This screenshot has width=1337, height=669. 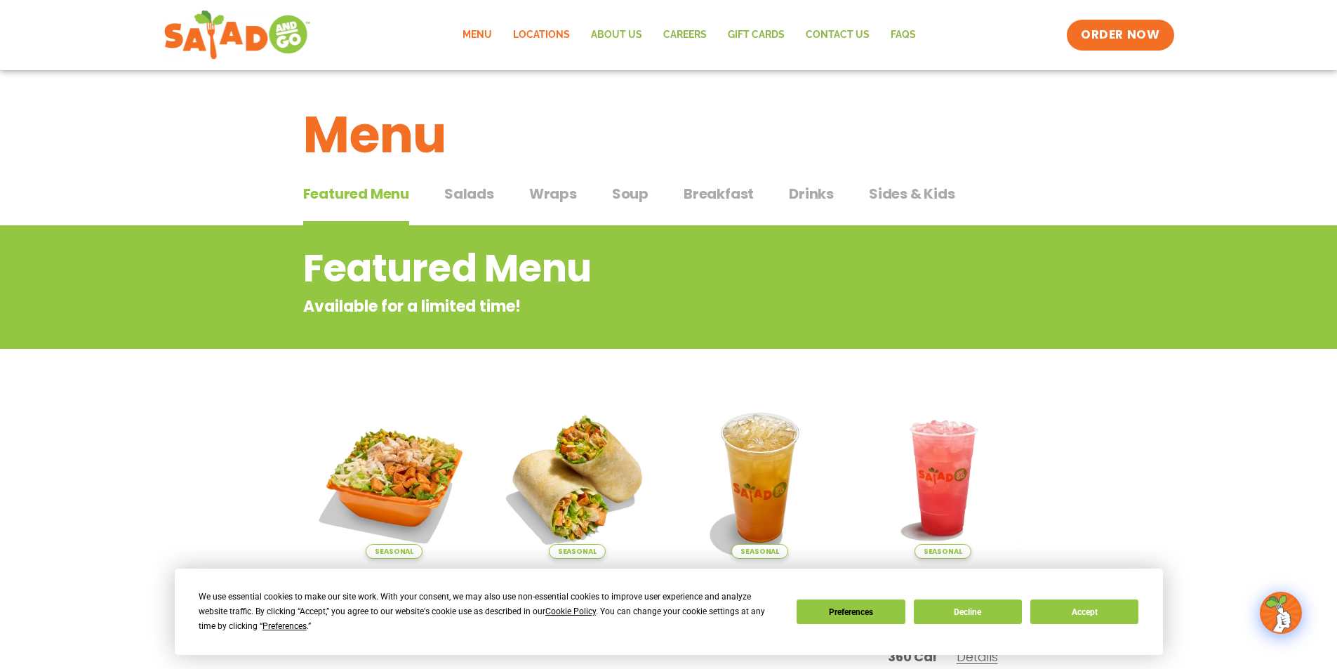 I want to click on a: Locations, so click(x=541, y=35).